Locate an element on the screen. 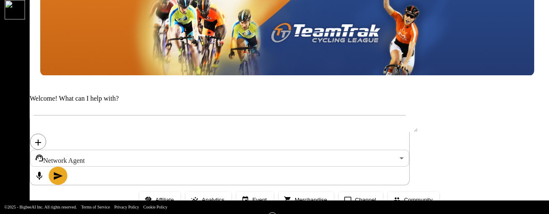  span: Affiliate is located at coordinates (164, 200).